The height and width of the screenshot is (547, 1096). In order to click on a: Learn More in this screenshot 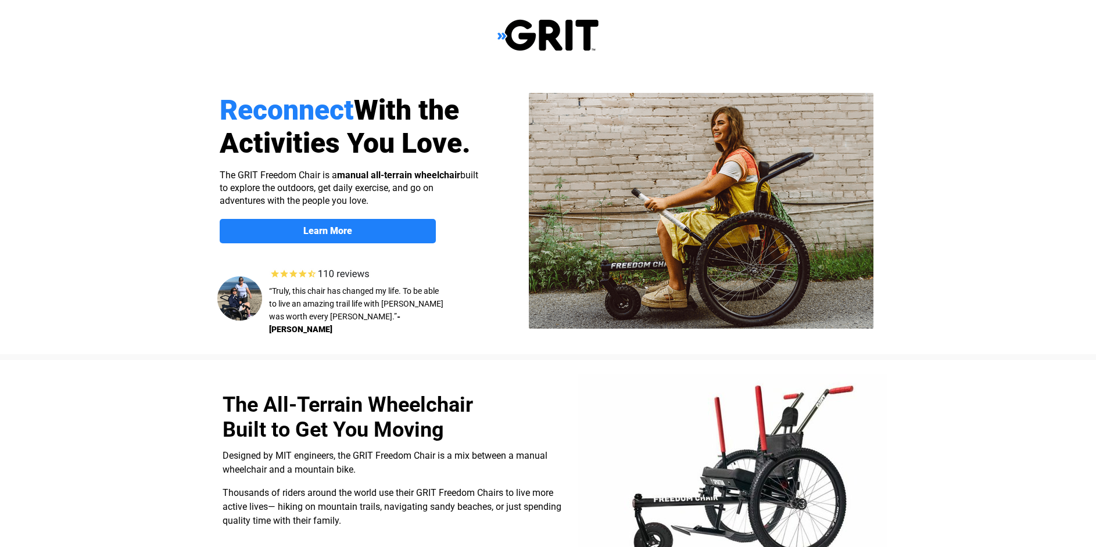, I will do `click(328, 231)`.